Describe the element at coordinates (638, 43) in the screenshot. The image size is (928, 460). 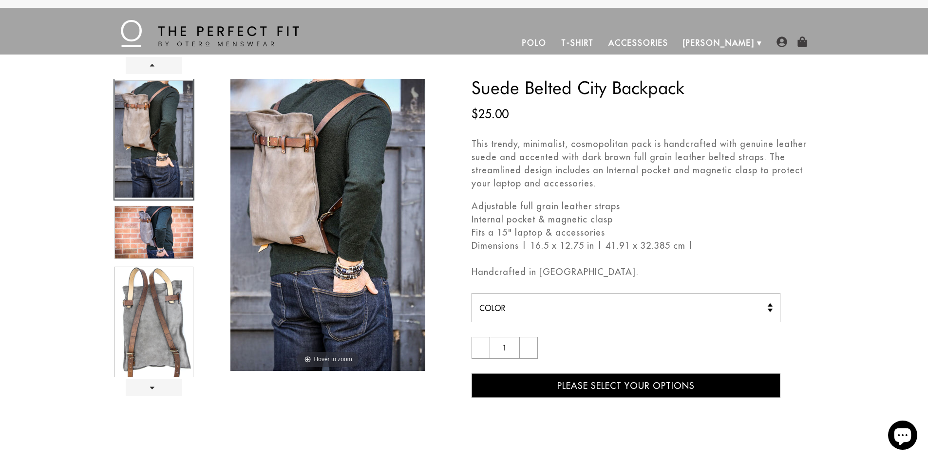
I see `a: Accessories` at that location.